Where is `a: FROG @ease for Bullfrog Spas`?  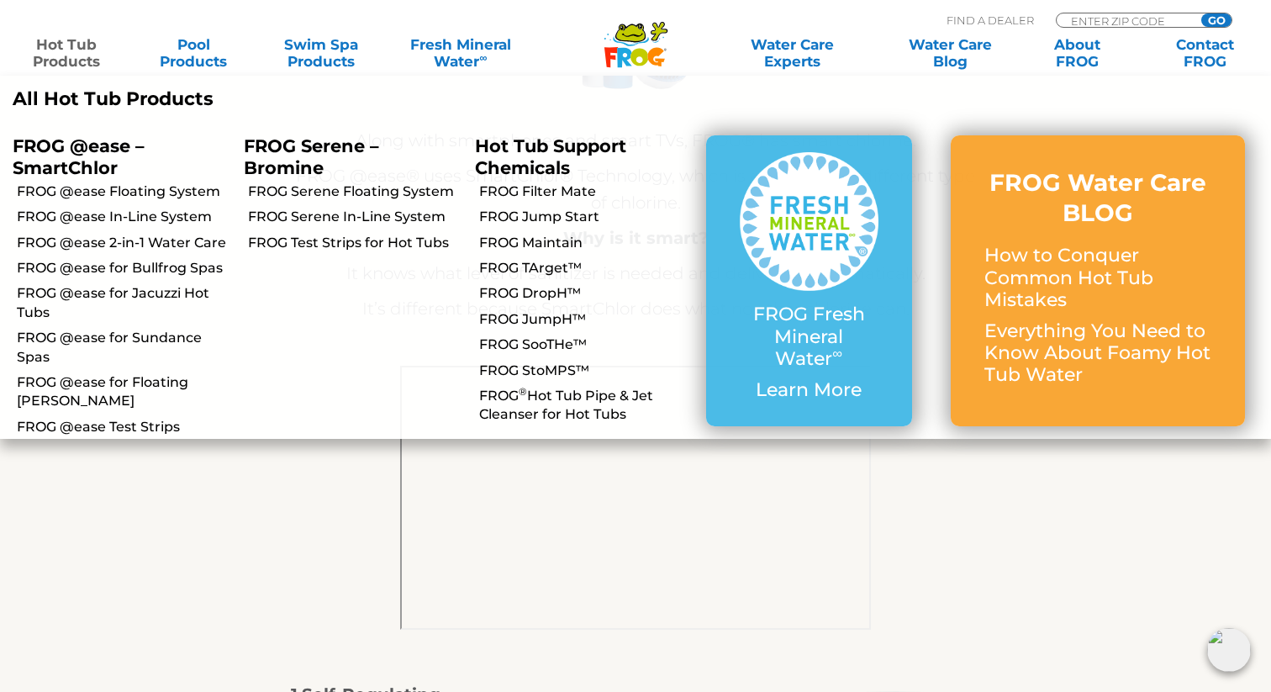 a: FROG @ease for Bullfrog Spas is located at coordinates (124, 268).